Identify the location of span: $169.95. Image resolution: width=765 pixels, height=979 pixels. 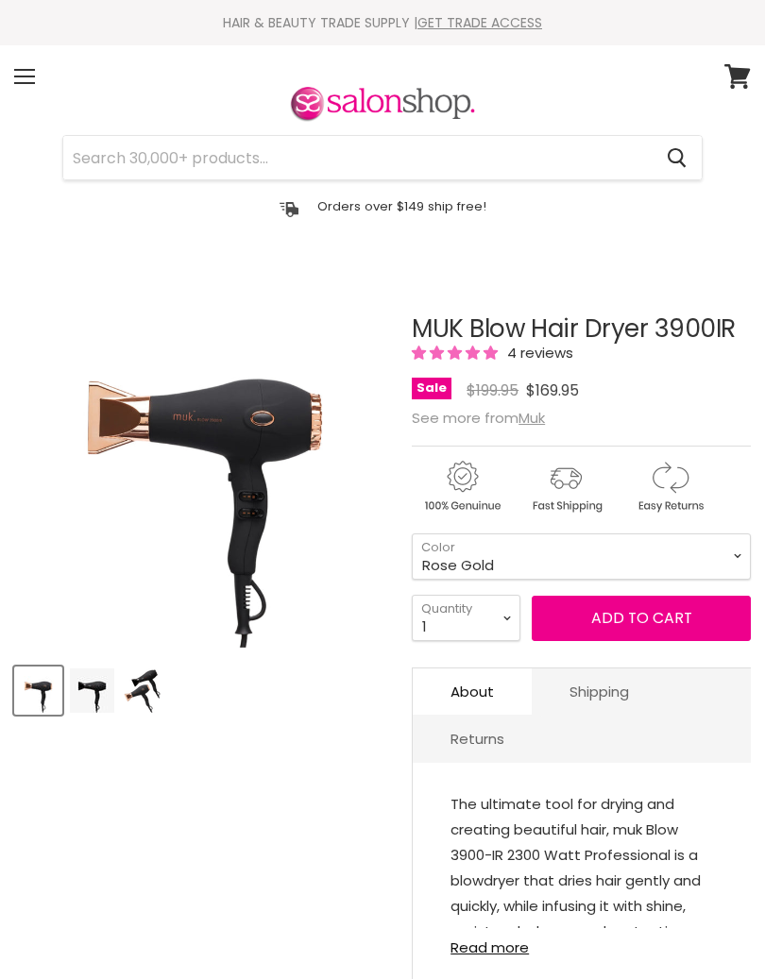
(552, 390).